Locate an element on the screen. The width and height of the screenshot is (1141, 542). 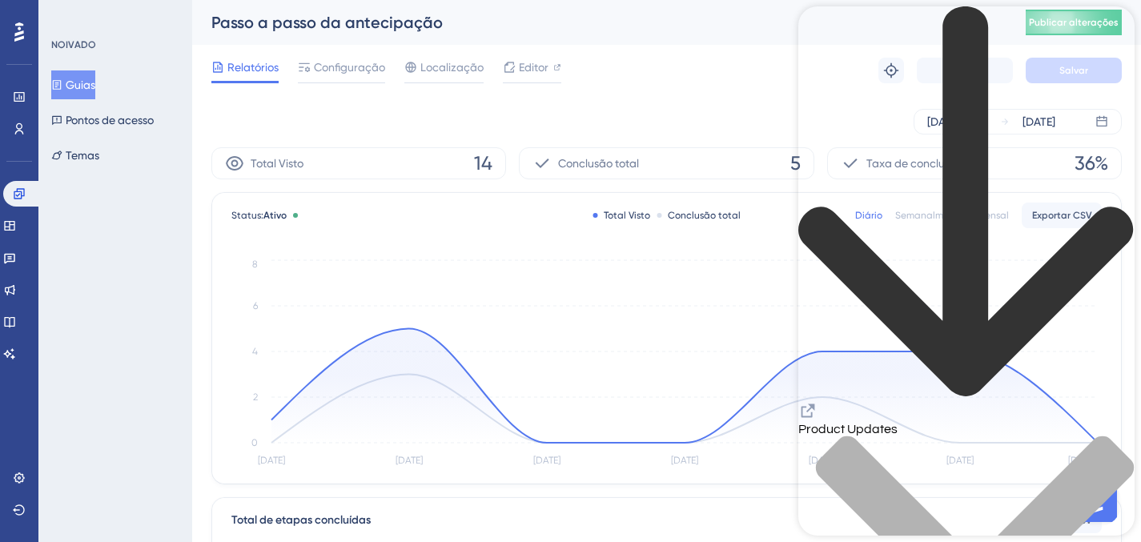
font: NOIVADO is located at coordinates (74, 45).